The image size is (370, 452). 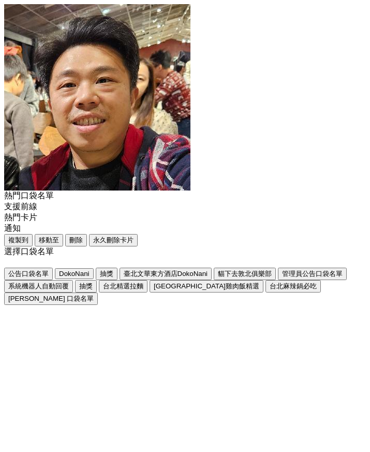 What do you see at coordinates (293, 286) in the screenshot?
I see `button: 台北麻辣鍋必吃` at bounding box center [293, 286].